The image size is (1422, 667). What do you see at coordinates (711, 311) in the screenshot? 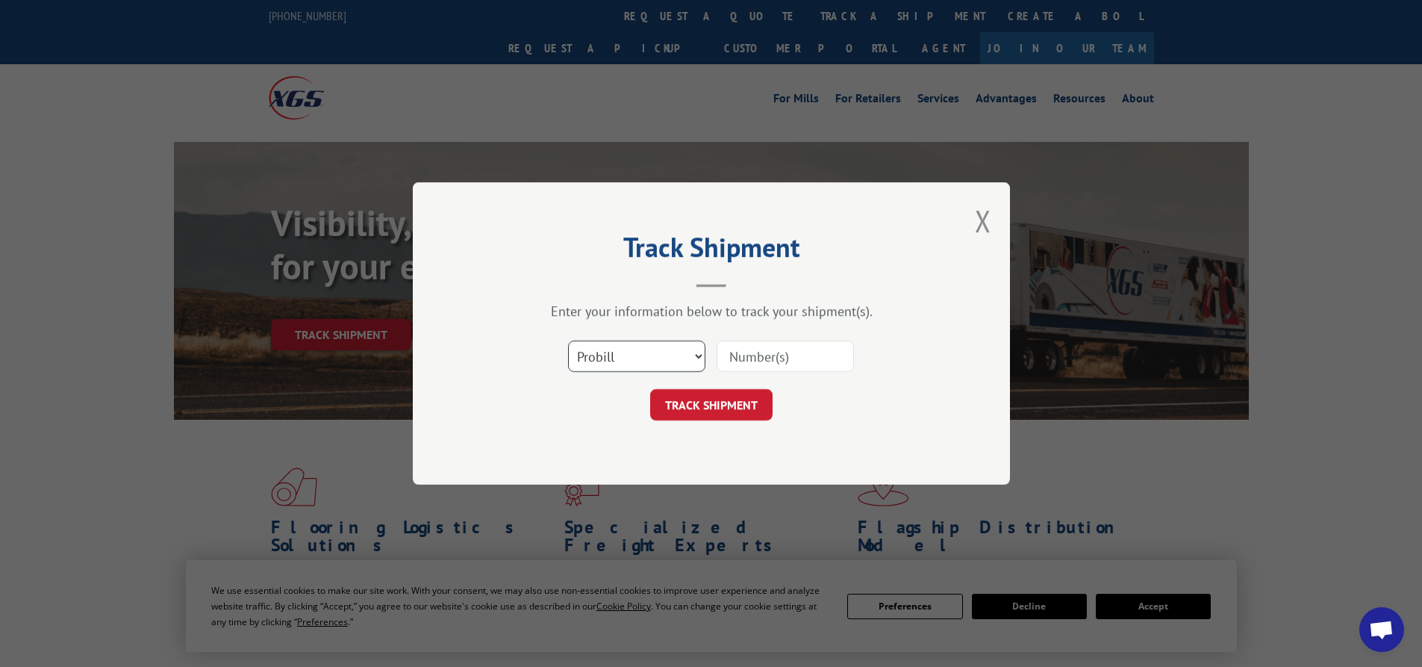
I see `div: Enter your information below to track your shipment(s).` at bounding box center [711, 311].